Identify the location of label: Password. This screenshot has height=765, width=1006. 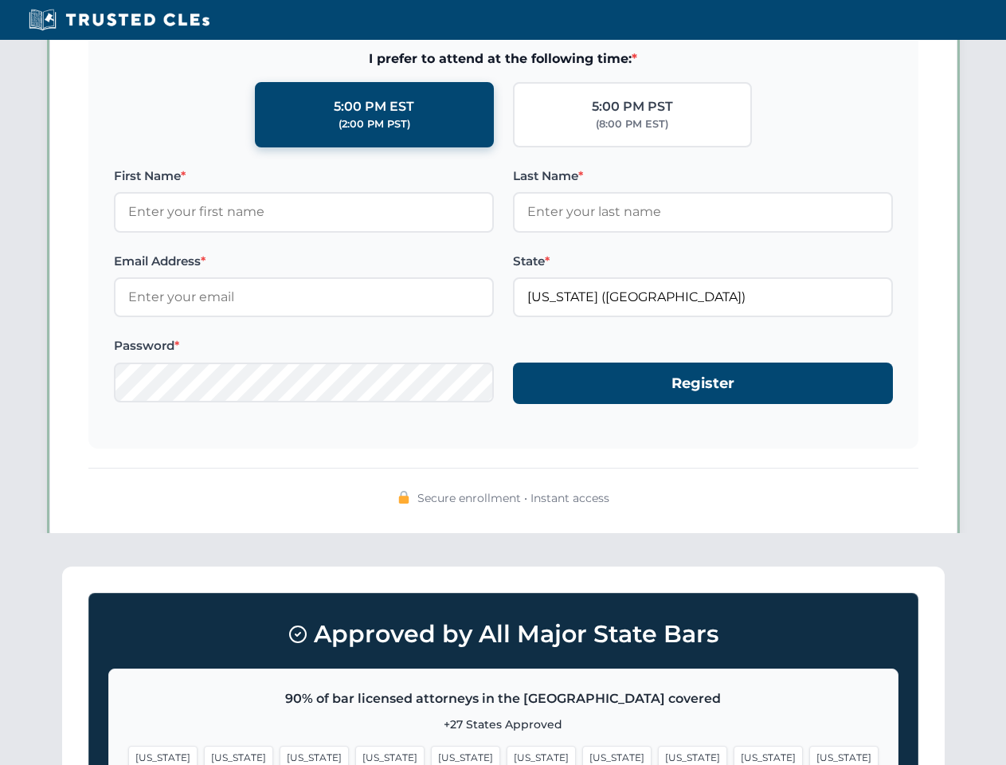
(304, 346).